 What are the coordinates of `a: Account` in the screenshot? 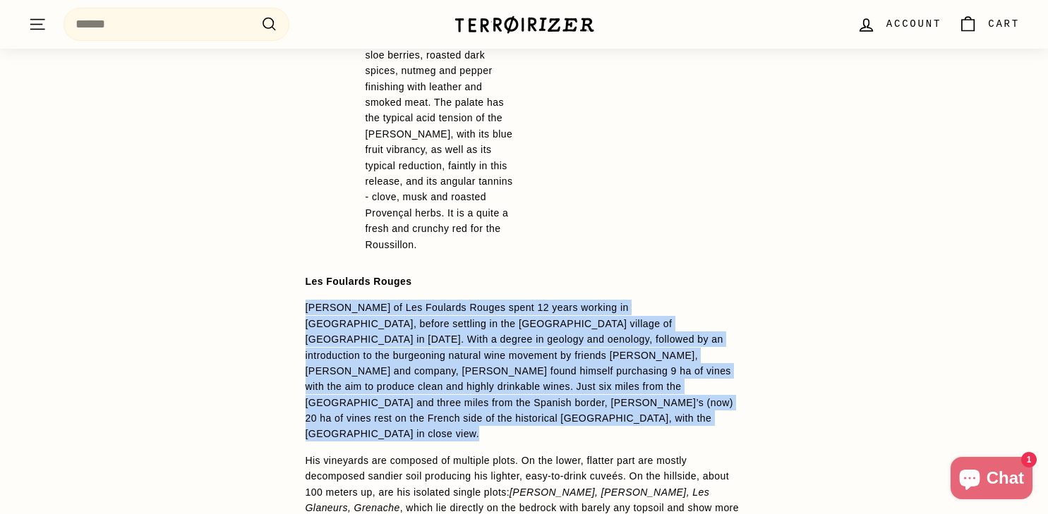 It's located at (899, 24).